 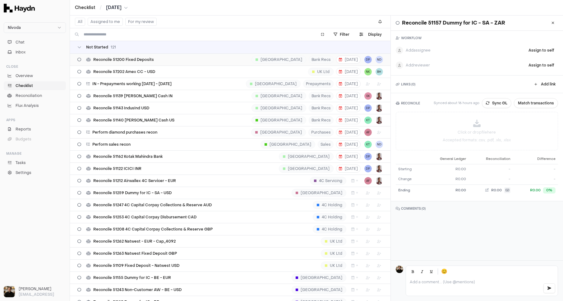 What do you see at coordinates (24, 86) in the screenshot?
I see `span: Checklist` at bounding box center [24, 86].